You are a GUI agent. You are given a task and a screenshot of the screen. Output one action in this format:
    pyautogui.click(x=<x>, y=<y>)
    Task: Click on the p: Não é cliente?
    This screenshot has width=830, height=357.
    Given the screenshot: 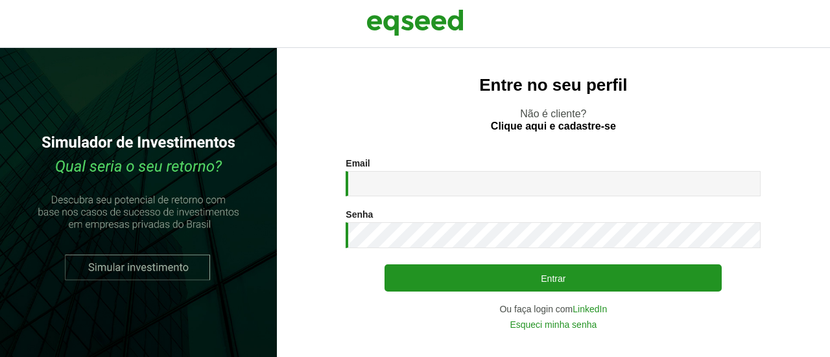 What is the action you would take?
    pyautogui.click(x=553, y=120)
    